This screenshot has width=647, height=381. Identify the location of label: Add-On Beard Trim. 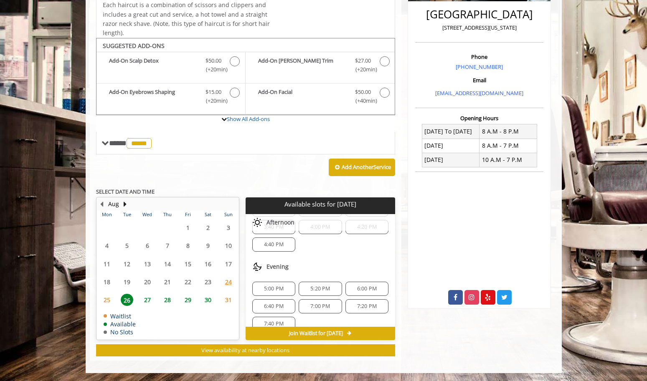
(320, 66).